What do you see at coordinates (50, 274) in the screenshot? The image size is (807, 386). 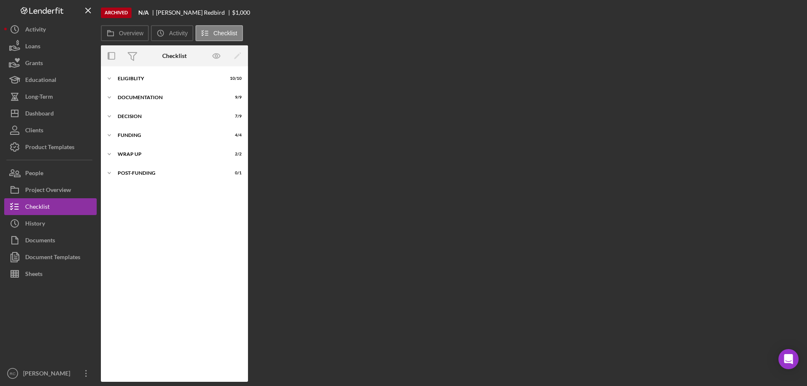 I see `a: Sheets` at bounding box center [50, 274].